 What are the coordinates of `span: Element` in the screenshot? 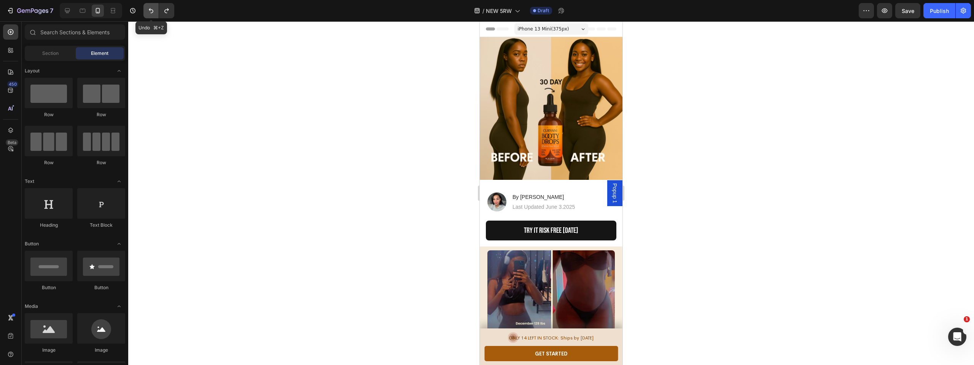 It's located at (100, 53).